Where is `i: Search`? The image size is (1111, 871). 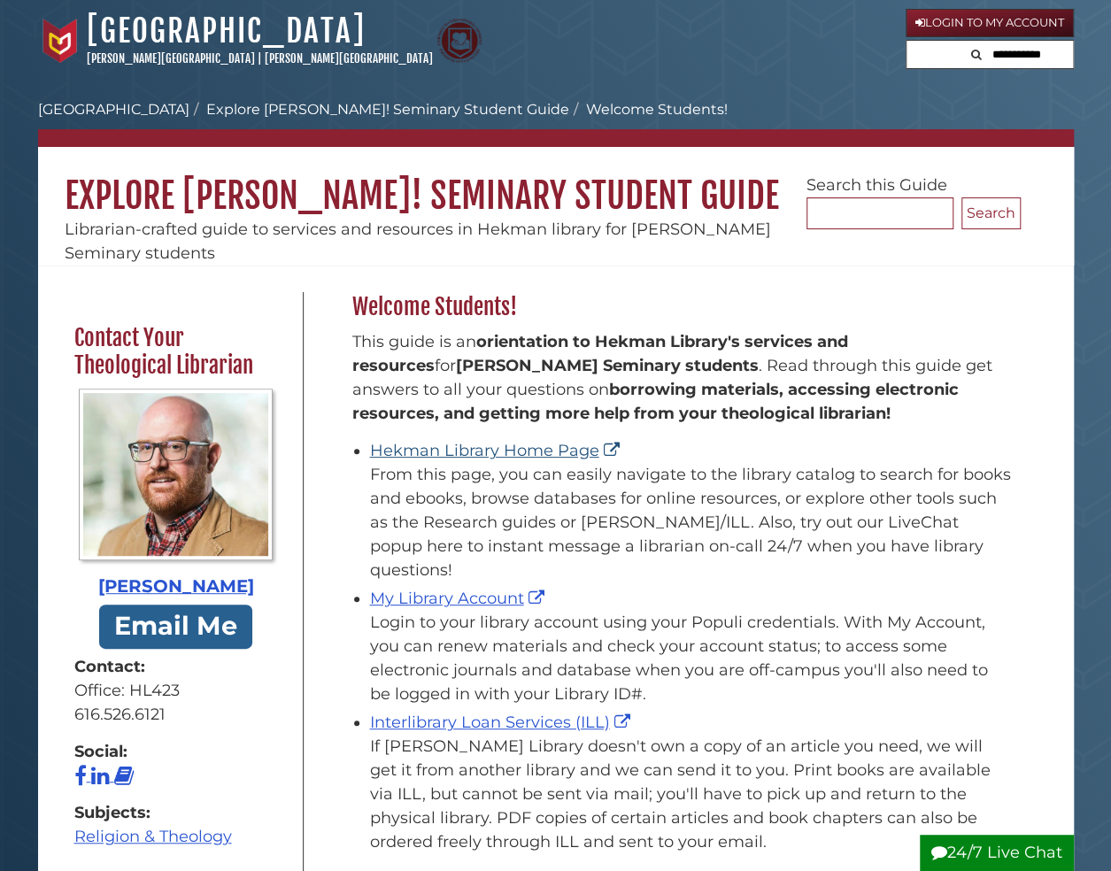
i: Search is located at coordinates (977, 54).